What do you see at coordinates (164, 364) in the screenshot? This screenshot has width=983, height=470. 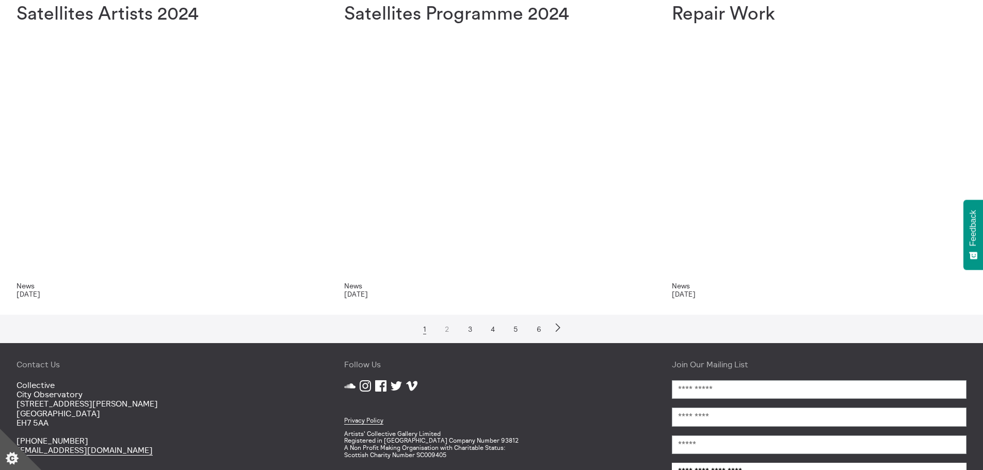 I see `h4: Contact Us` at bounding box center [164, 364].